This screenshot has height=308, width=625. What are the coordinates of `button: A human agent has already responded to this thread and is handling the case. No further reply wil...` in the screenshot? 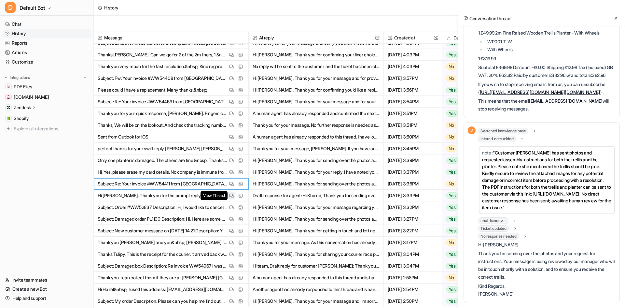 It's located at (316, 277).